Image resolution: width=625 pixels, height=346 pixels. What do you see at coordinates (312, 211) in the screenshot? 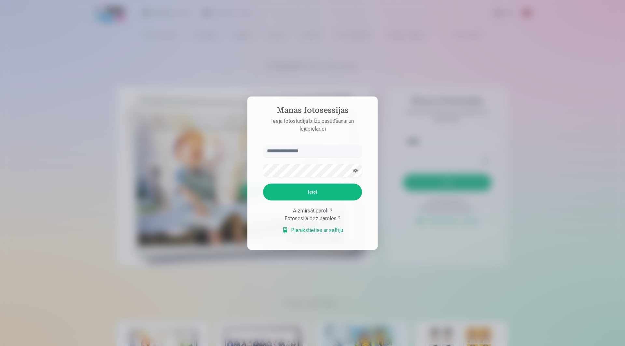
I see `div: Aizmirsāt paroli ?` at bounding box center [312, 211].